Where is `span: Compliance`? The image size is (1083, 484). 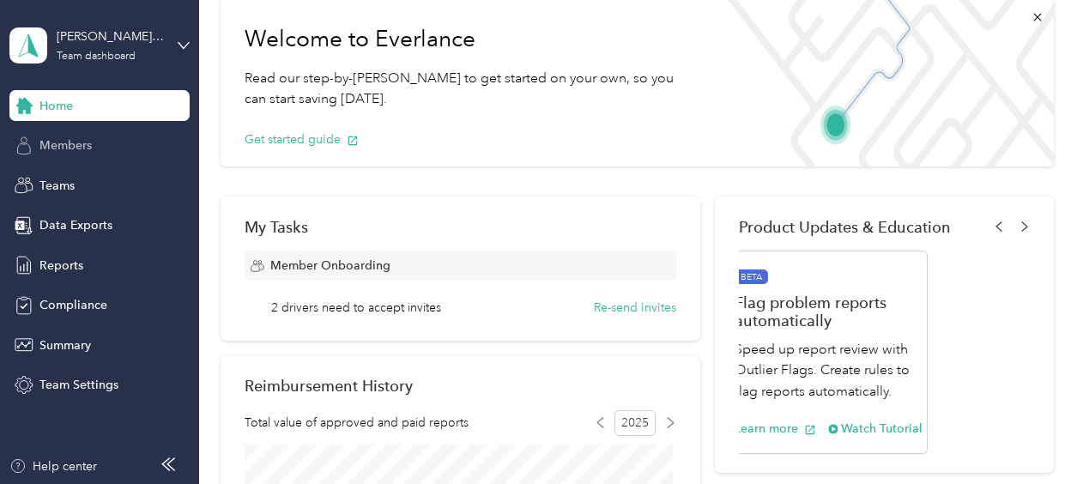 span: Compliance is located at coordinates (73, 305).